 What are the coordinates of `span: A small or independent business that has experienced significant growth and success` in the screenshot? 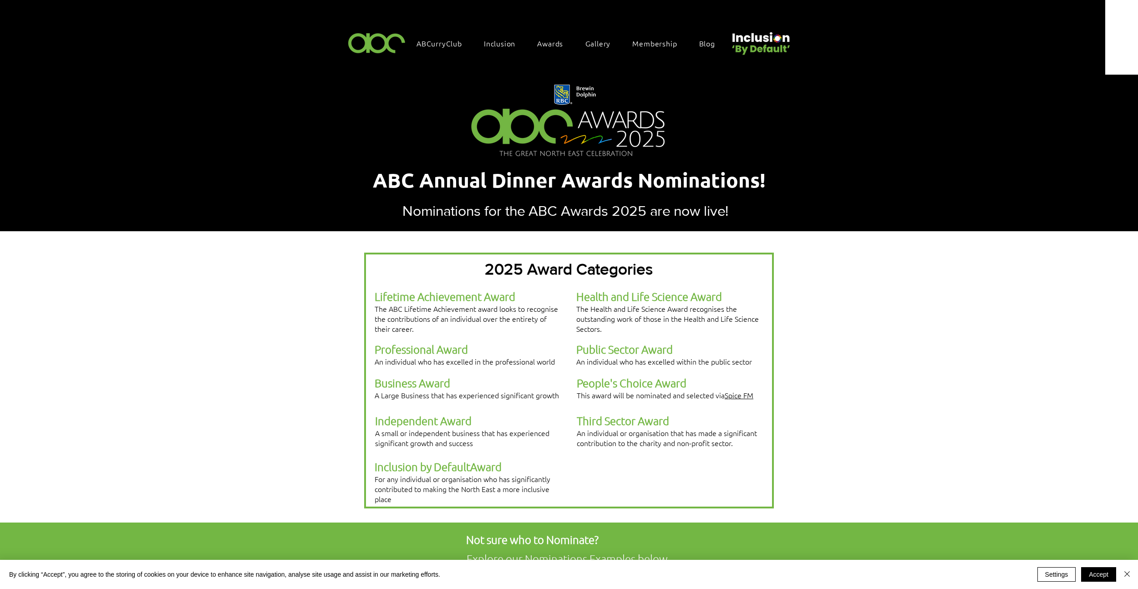 It's located at (462, 438).